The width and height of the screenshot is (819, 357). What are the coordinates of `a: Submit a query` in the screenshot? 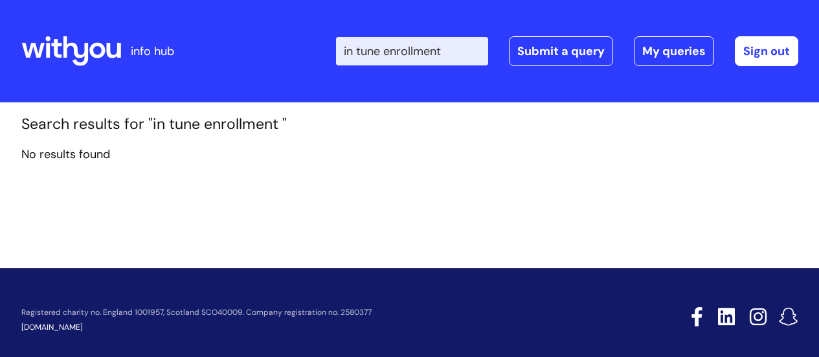 It's located at (561, 51).